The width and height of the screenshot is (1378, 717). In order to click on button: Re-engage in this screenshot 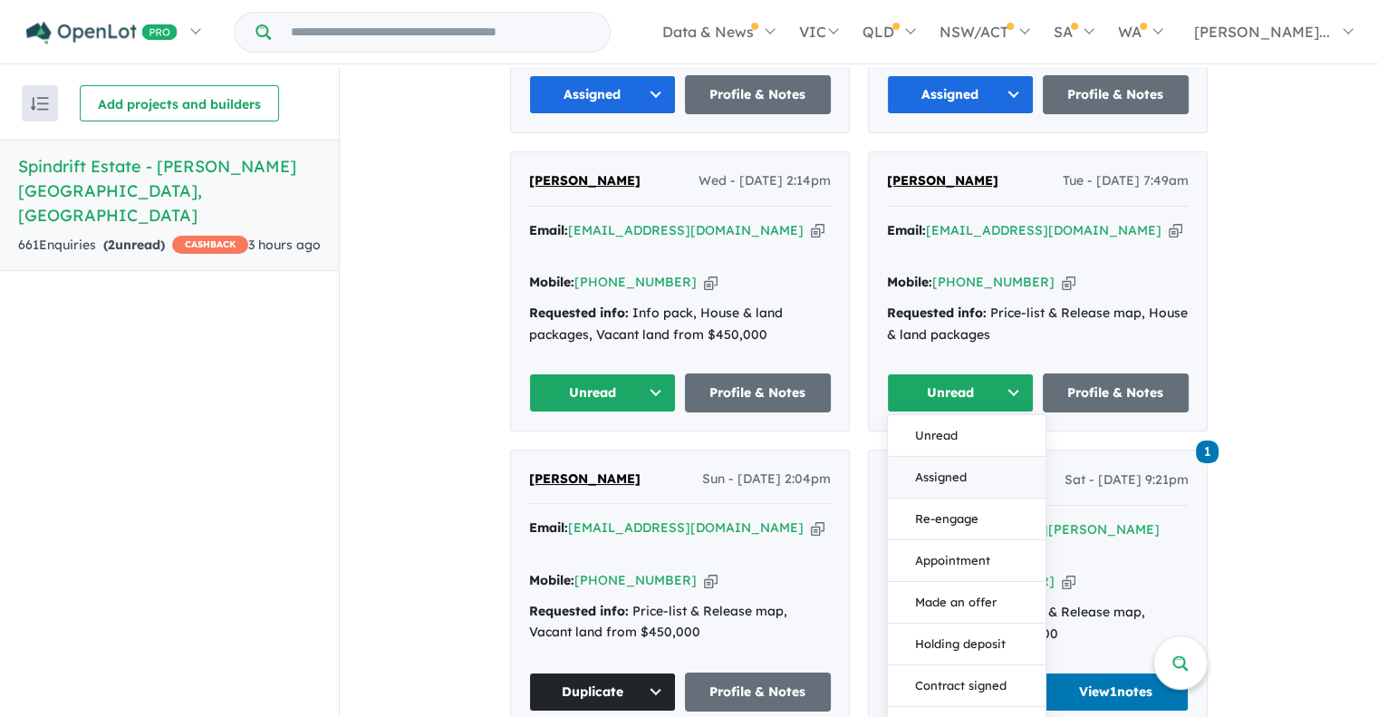, I will do `click(967, 518)`.